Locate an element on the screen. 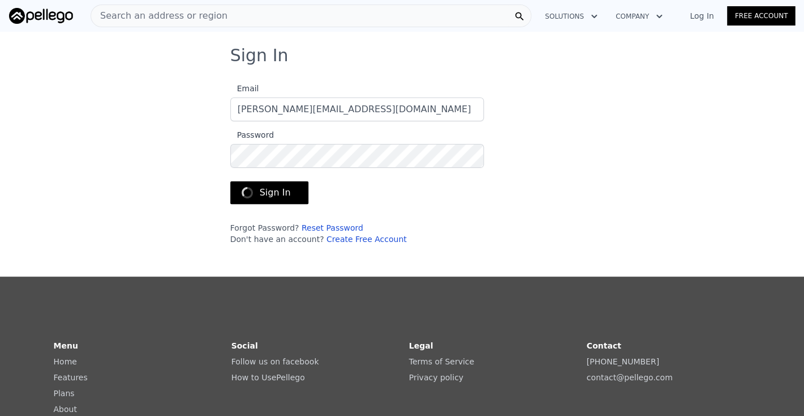 This screenshot has height=416, width=804. button: Solutions is located at coordinates (571, 16).